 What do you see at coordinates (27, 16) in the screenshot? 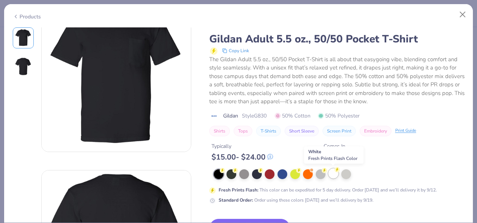
I see `div: Products` at bounding box center [27, 16].